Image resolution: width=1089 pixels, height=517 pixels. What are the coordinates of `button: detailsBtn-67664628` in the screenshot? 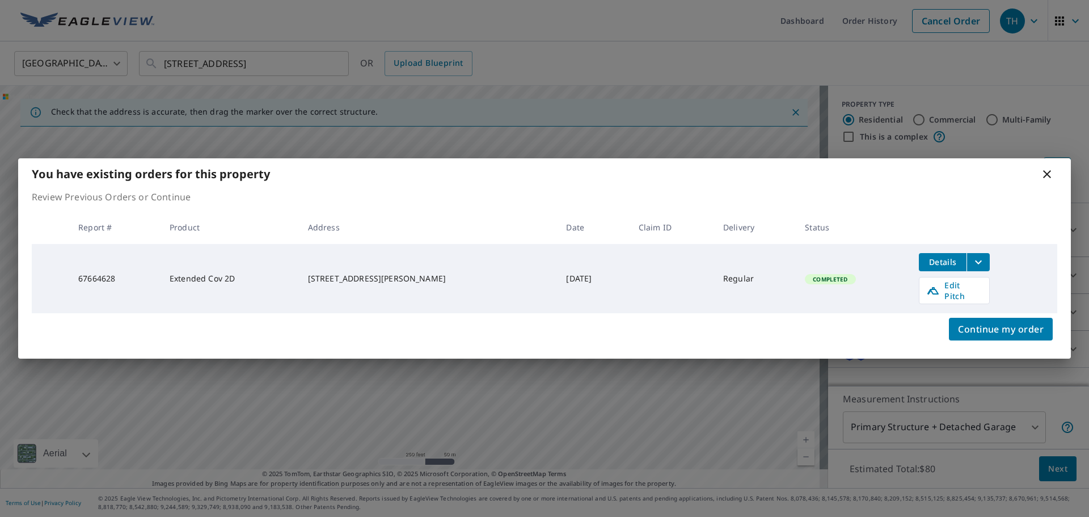 It's located at (942, 262).